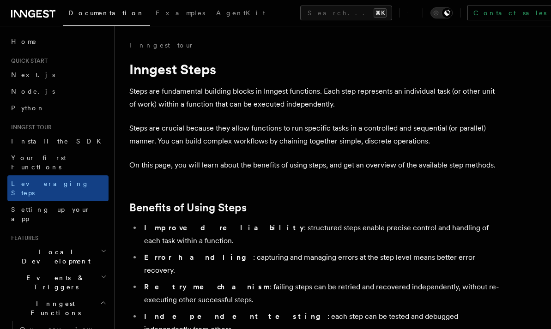  What do you see at coordinates (241, 13) in the screenshot?
I see `span: AgentKit` at bounding box center [241, 13].